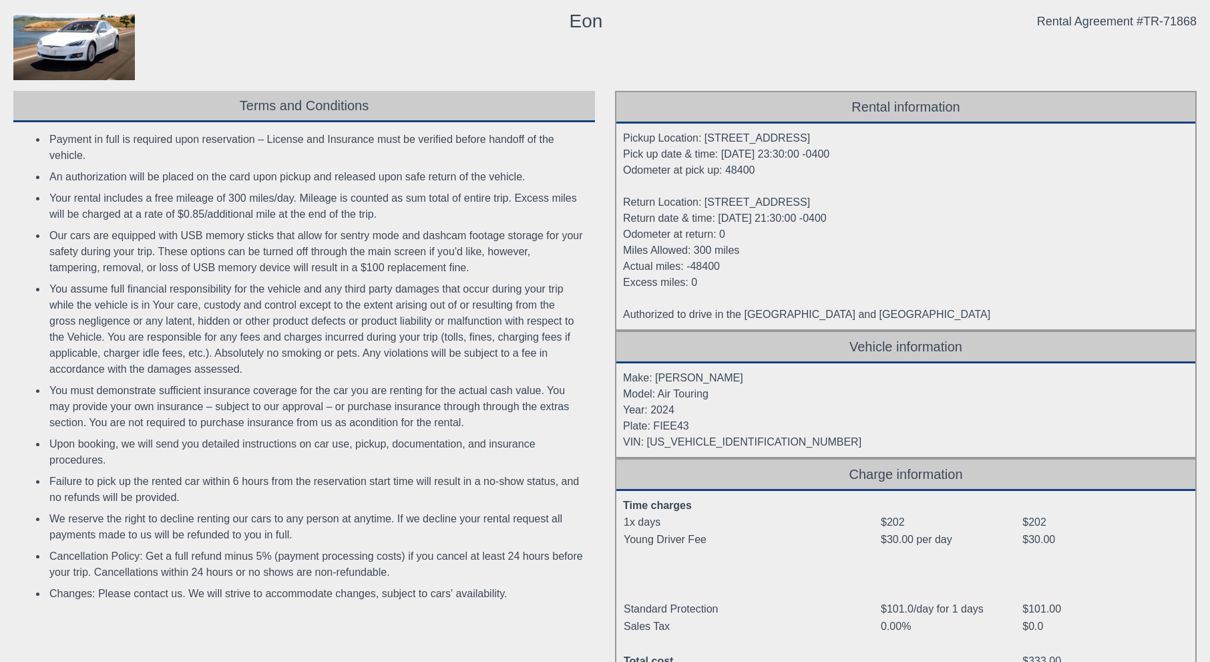 The width and height of the screenshot is (1210, 662). What do you see at coordinates (904, 505) in the screenshot?
I see `div: Time charges` at bounding box center [904, 505].